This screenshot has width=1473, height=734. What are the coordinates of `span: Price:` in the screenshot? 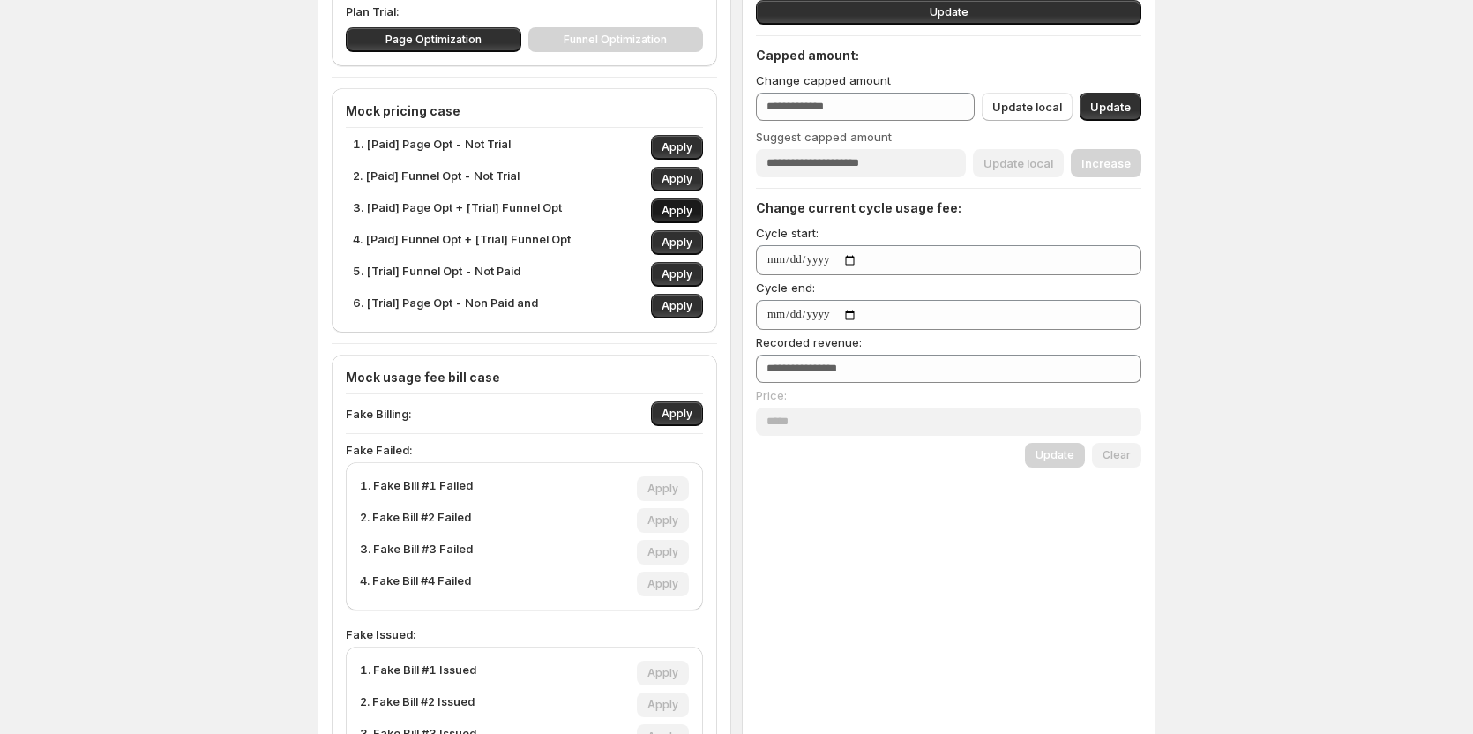 It's located at (771, 395).